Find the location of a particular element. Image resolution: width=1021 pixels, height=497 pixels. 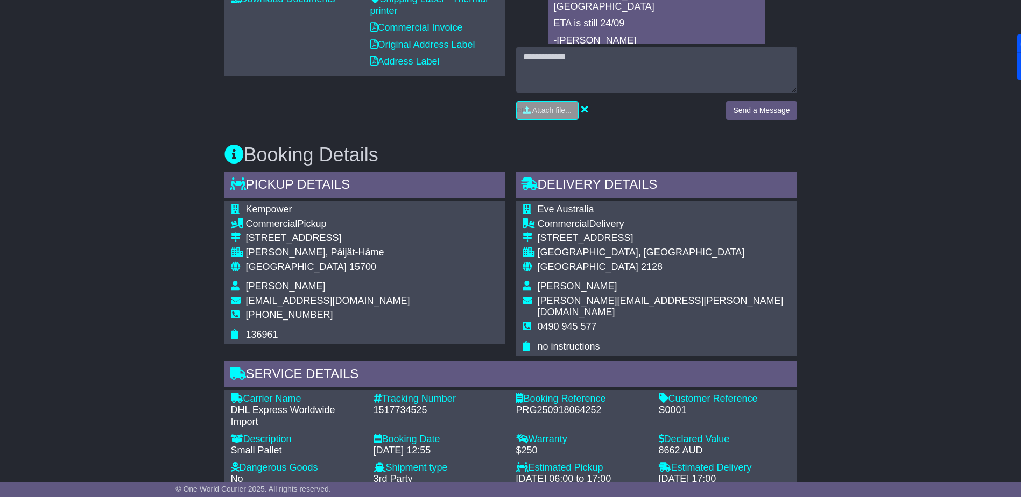

div: DHL Express Worldwide Import is located at coordinates (297, 416).